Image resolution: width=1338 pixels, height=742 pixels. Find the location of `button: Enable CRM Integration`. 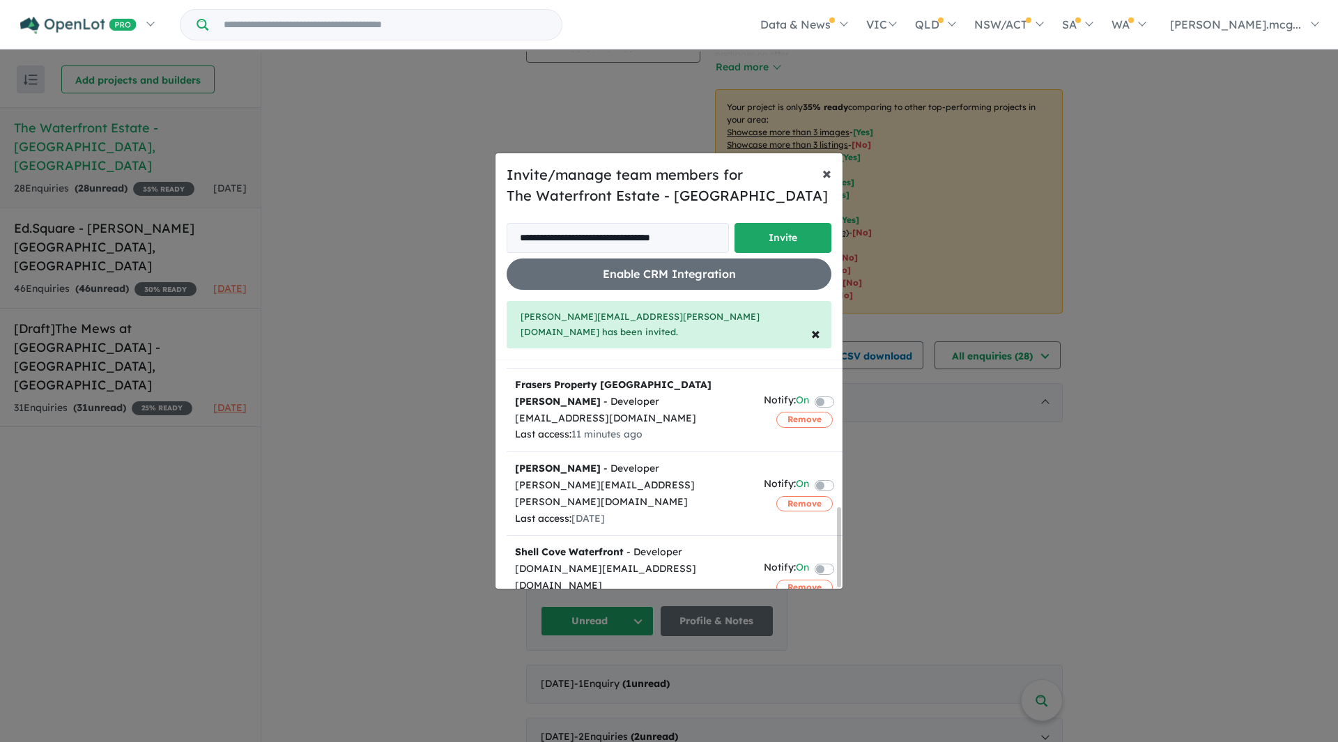

button: Enable CRM Integration is located at coordinates (669, 274).